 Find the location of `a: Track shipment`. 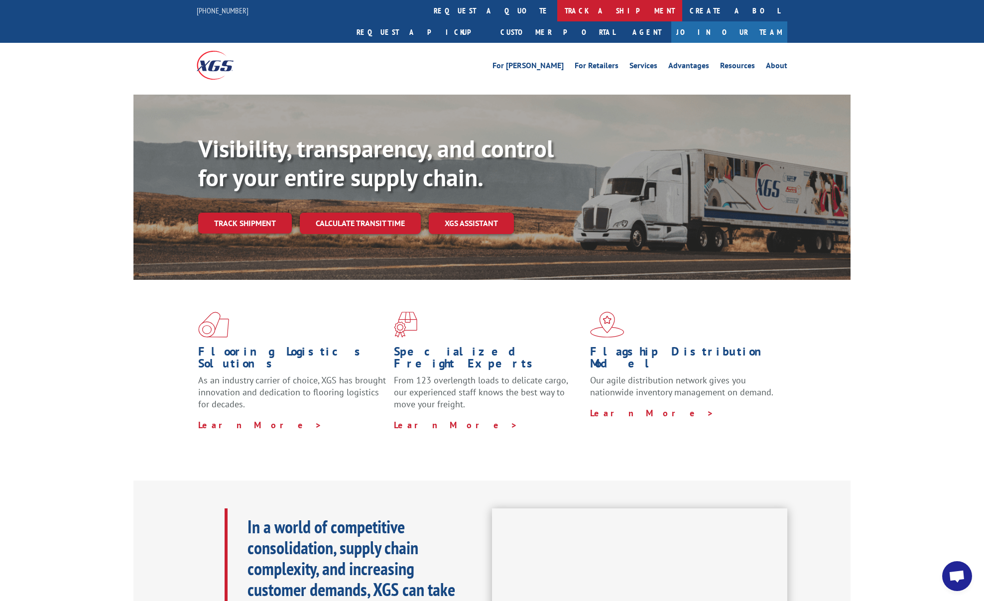

a: Track shipment is located at coordinates (245, 223).